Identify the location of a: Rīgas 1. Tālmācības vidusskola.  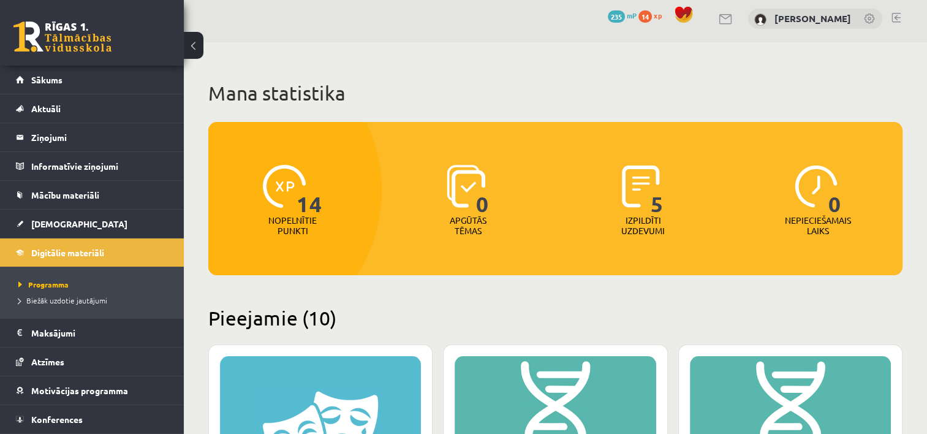
(62, 37).